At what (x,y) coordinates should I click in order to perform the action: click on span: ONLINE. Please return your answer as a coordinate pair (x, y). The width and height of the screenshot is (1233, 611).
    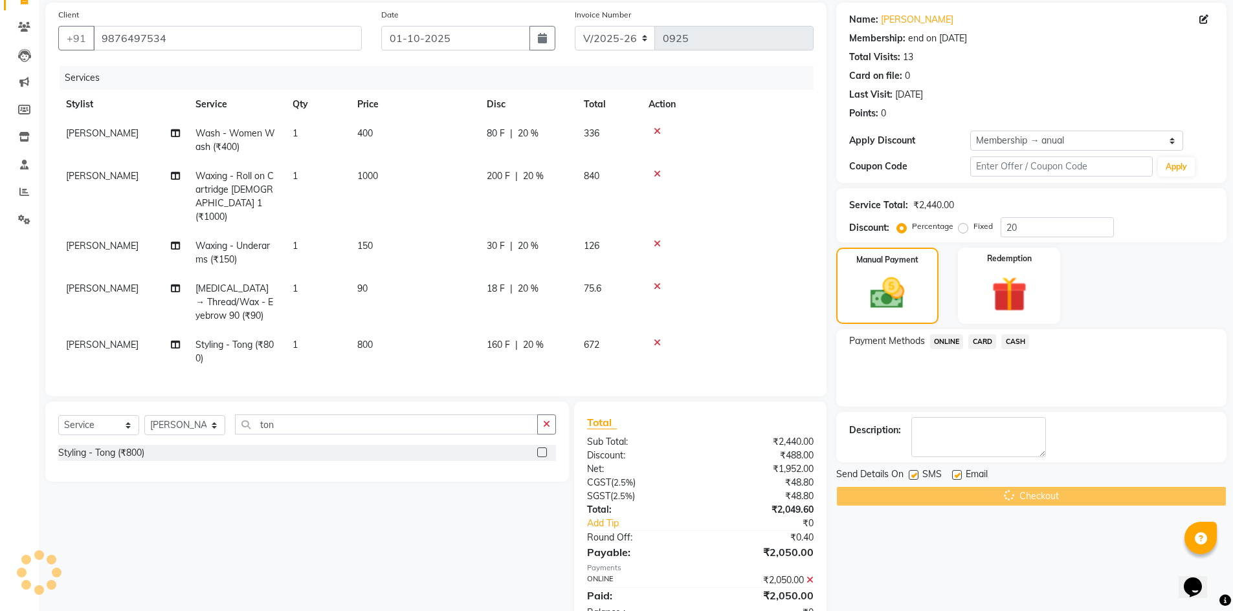
    Looking at the image, I should click on (947, 342).